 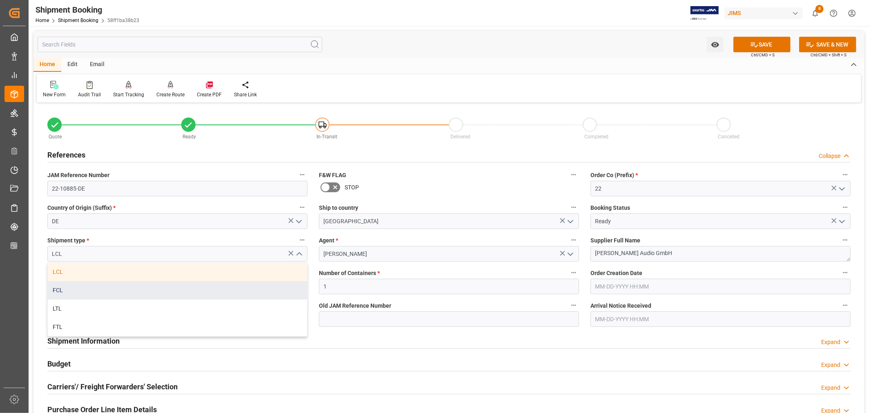 What do you see at coordinates (302, 208) in the screenshot?
I see `button: Country of Origin (Suffix) *` at bounding box center [302, 208].